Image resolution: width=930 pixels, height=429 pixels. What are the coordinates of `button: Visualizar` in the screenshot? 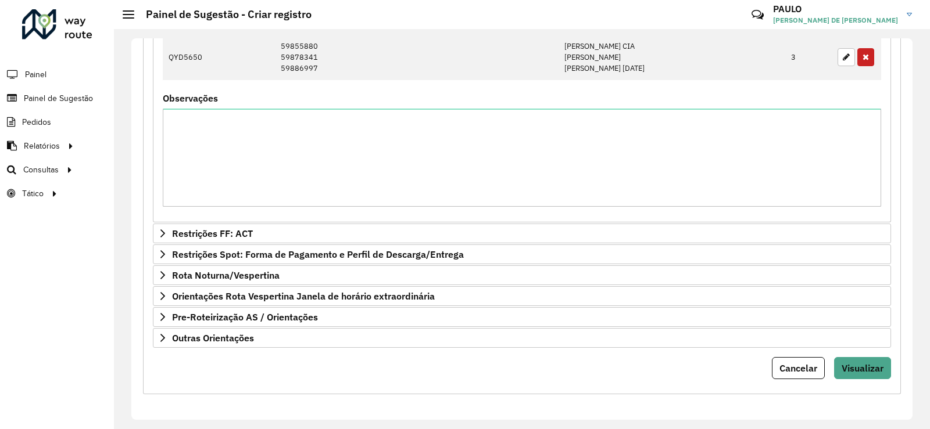 It's located at (862, 368).